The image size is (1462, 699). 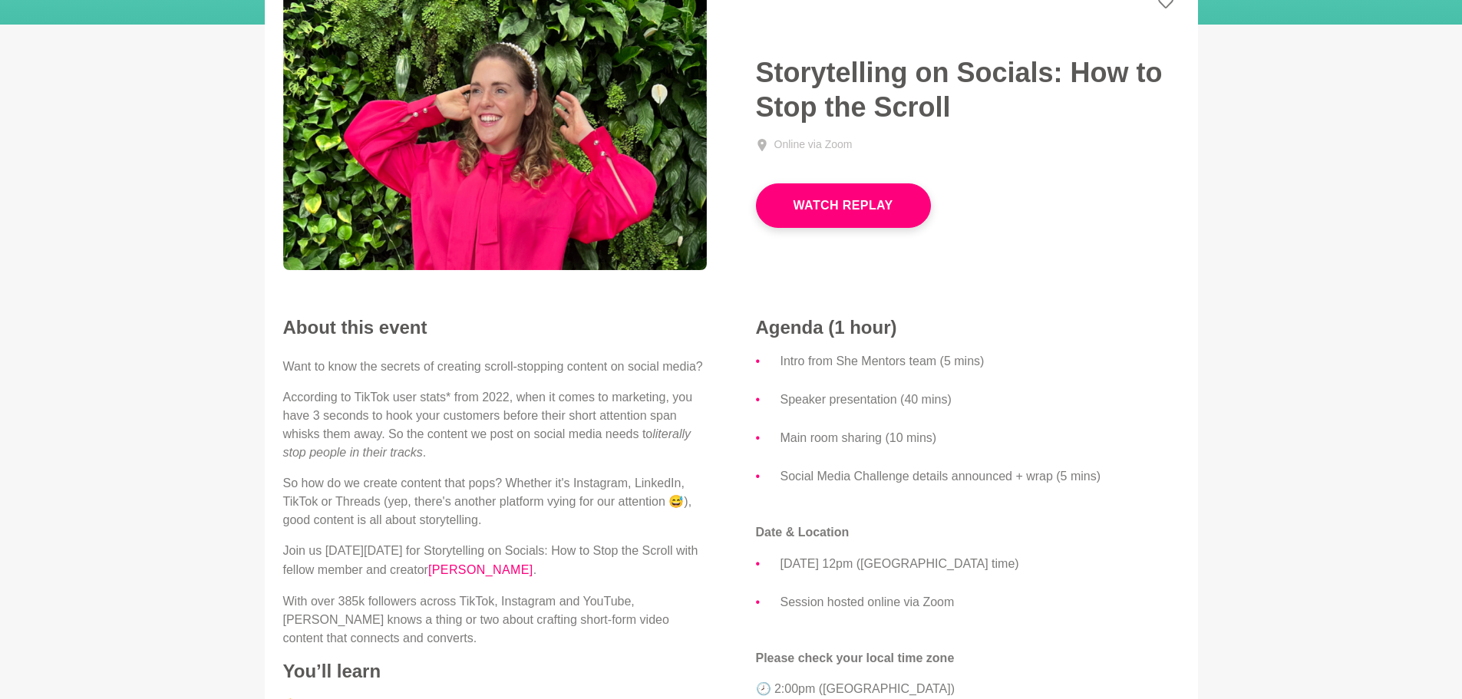 What do you see at coordinates (980, 476) in the screenshot?
I see `li: Social Media Challenge details announced + wrap (5 mins)` at bounding box center [980, 476].